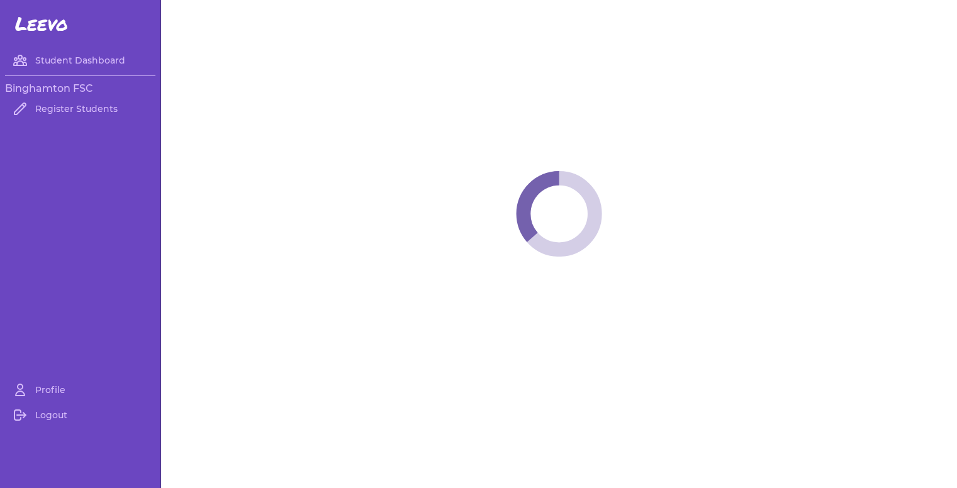  I want to click on a: Student Dashboard, so click(80, 60).